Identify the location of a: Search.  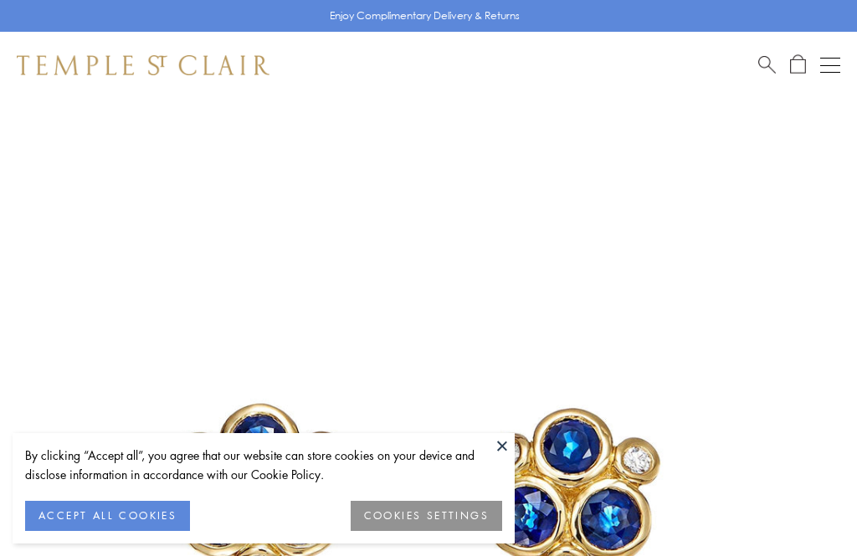
(767, 64).